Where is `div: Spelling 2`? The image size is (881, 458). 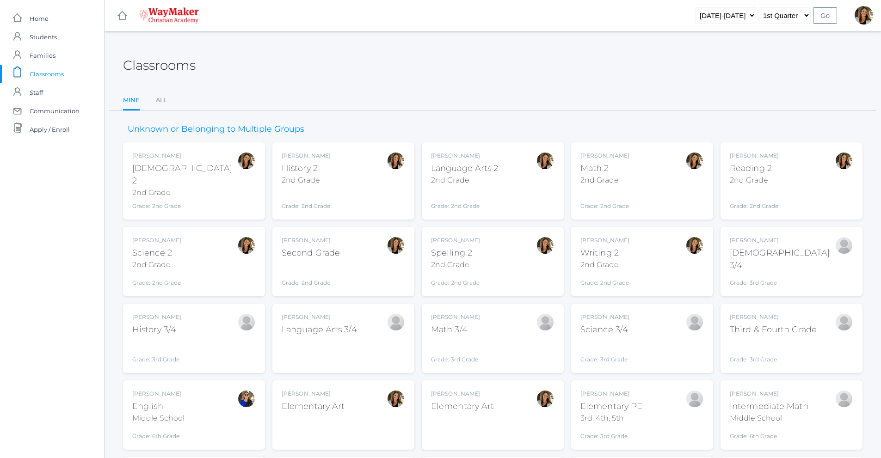 div: Spelling 2 is located at coordinates (455, 253).